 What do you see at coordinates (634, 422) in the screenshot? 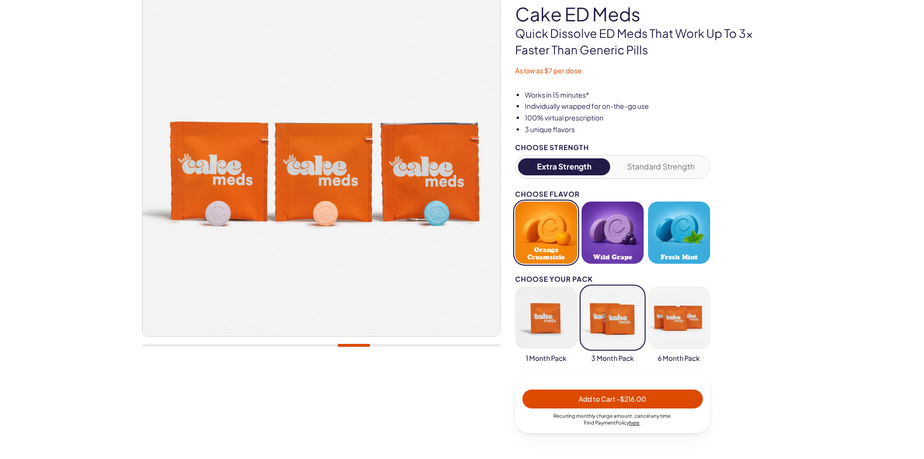
I see `a: here` at bounding box center [634, 422].